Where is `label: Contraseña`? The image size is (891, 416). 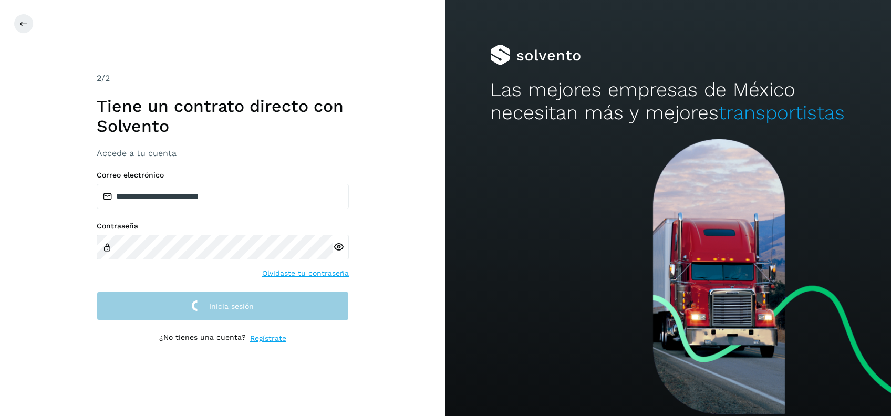 label: Contraseña is located at coordinates (223, 226).